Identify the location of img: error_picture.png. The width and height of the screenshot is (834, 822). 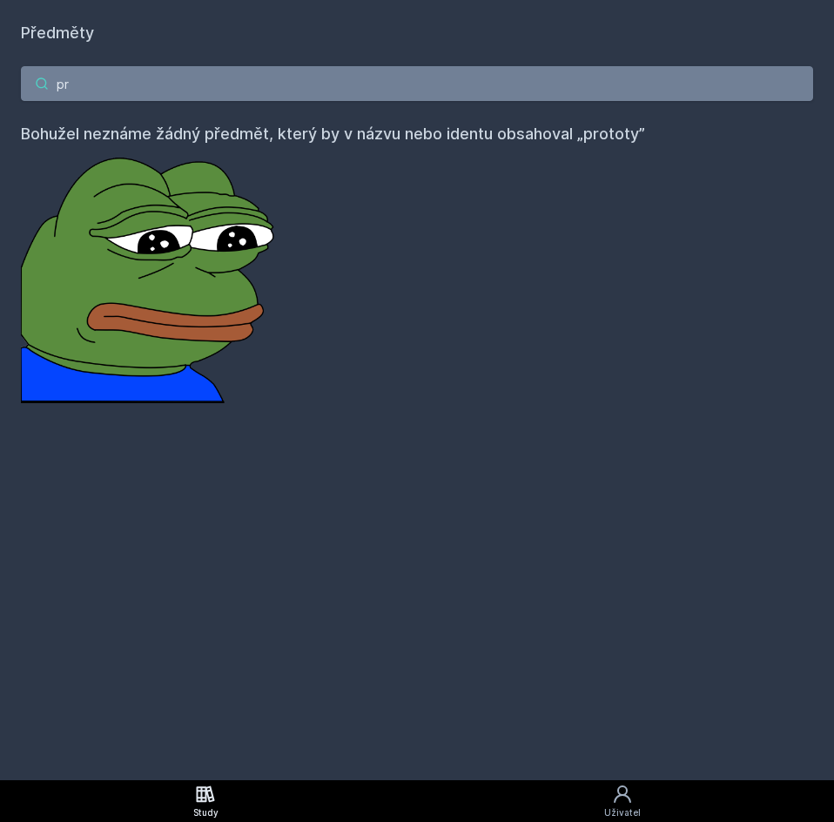
(151, 274).